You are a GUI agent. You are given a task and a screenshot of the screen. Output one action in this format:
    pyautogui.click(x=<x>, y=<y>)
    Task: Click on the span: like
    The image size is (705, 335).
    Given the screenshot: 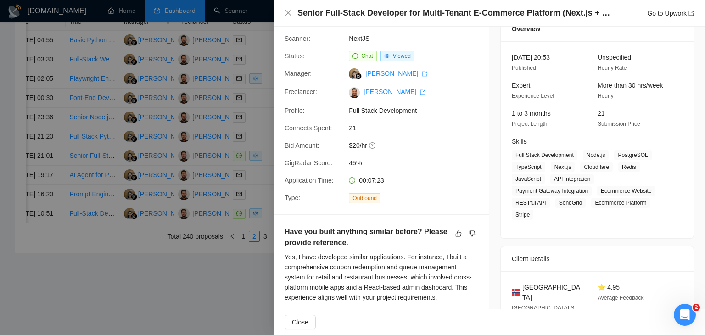 What is the action you would take?
    pyautogui.click(x=459, y=234)
    